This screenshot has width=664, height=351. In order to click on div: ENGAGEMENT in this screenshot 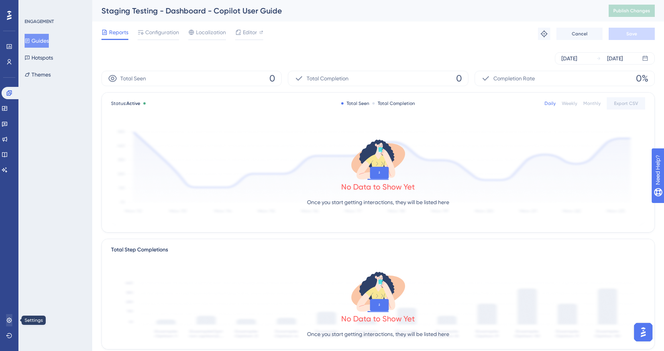, I will do `click(39, 22)`.